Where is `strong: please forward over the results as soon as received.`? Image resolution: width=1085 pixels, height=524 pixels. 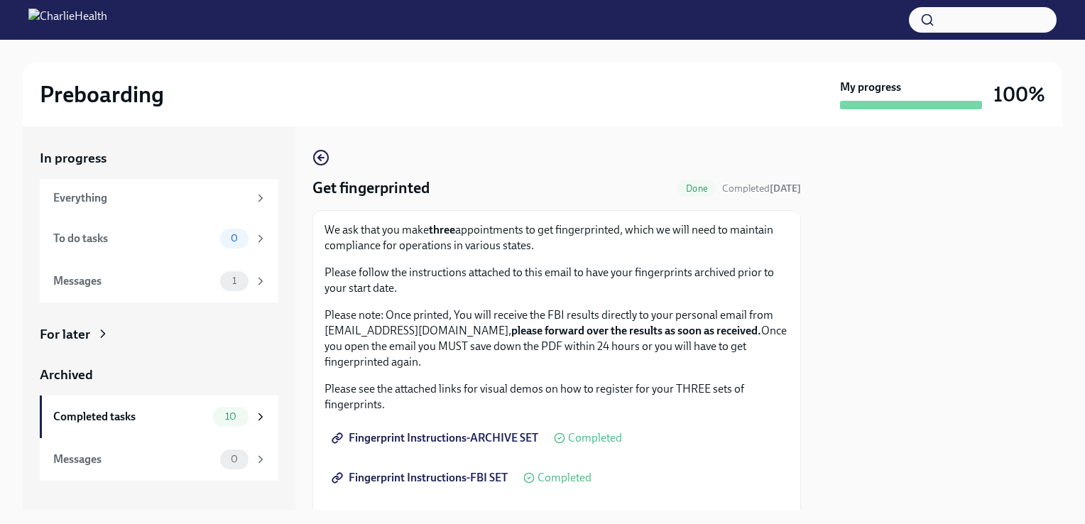 strong: please forward over the results as soon as received. is located at coordinates (636, 330).